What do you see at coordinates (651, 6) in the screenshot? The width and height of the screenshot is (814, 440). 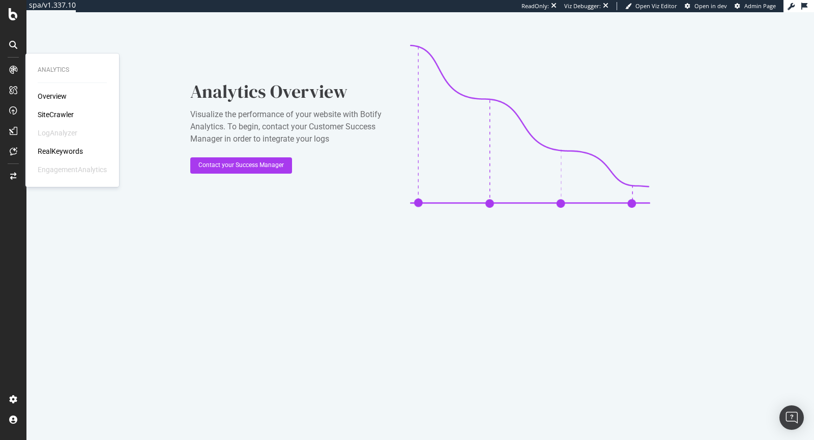 I see `a: Open Viz Editor` at bounding box center [651, 6].